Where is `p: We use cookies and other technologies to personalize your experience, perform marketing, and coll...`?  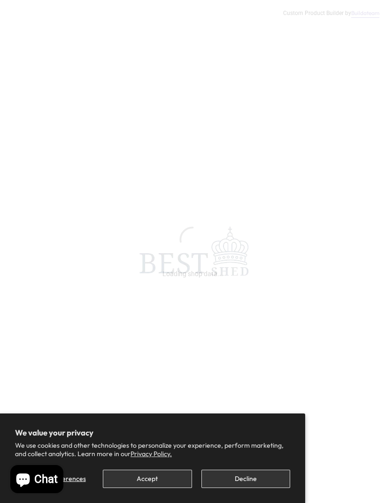 p: We use cookies and other technologies to personalize your experience, perform marketing, and coll... is located at coordinates (152, 450).